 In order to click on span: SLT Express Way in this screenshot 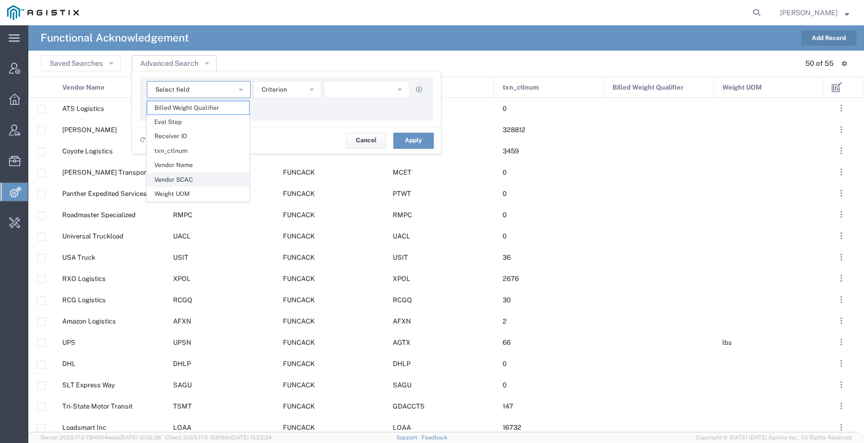, I will do `click(89, 385)`.